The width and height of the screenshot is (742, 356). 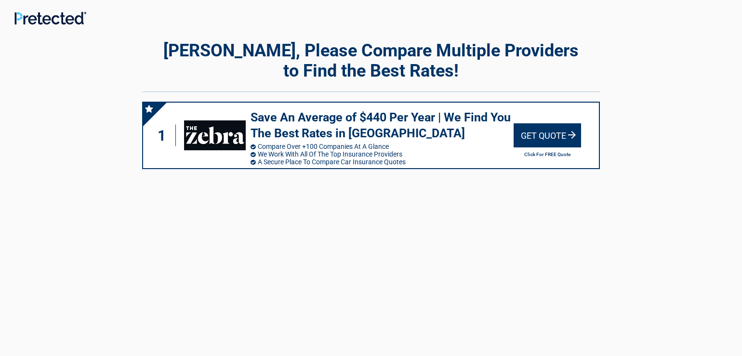 I want to click on div: Get Quote, so click(x=548, y=135).